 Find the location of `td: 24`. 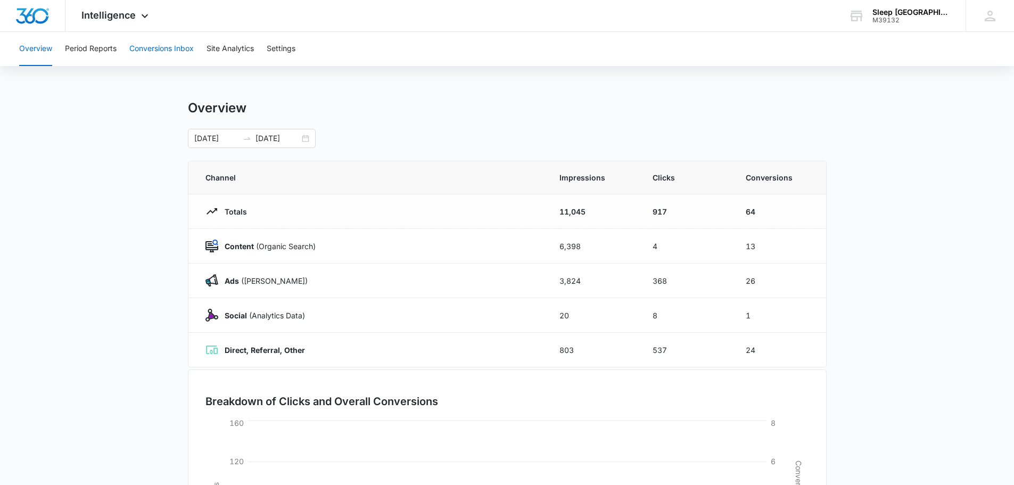

td: 24 is located at coordinates (779, 350).